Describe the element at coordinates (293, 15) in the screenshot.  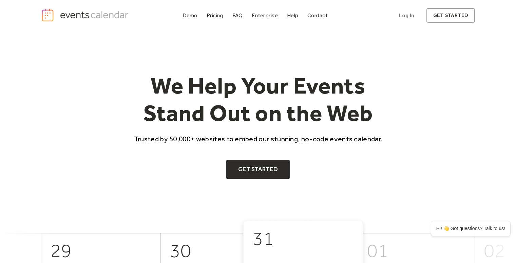
I see `div: Help` at that location.